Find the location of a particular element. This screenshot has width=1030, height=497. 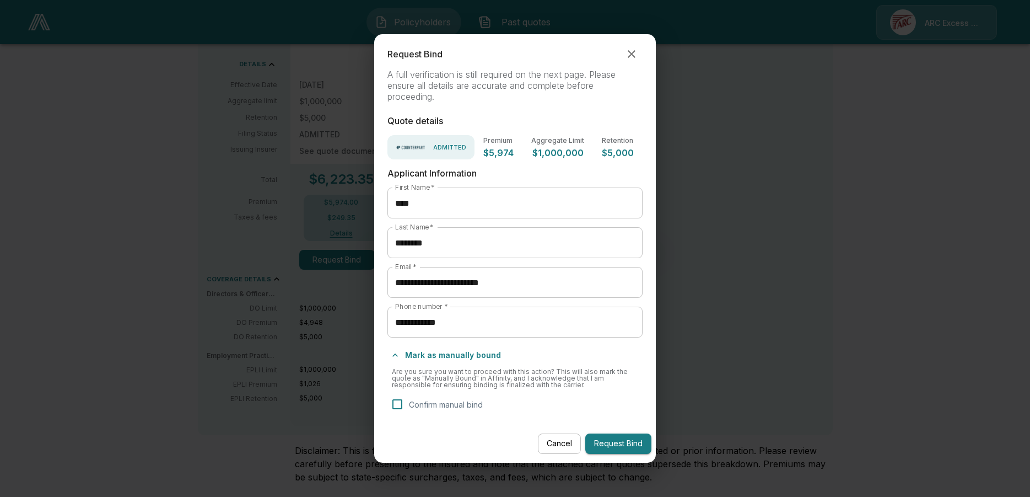

p: Quote details is located at coordinates (515, 121).